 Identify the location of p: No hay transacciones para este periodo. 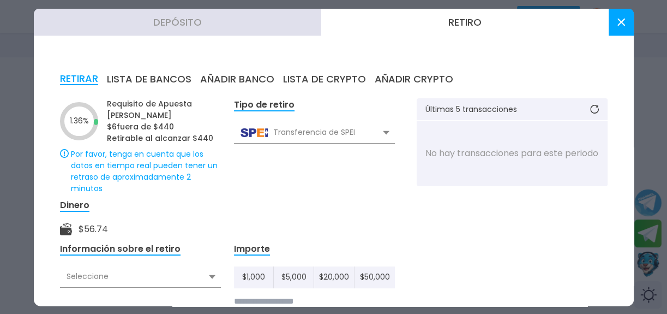
(512, 153).